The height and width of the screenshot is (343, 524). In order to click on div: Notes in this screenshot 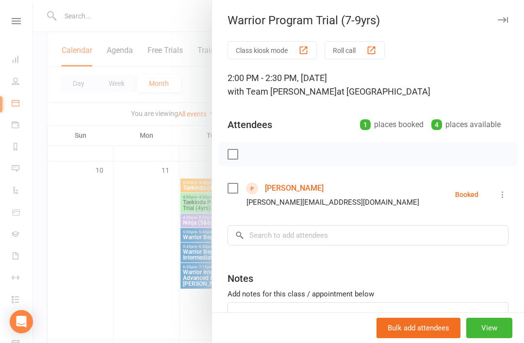, I will do `click(240, 279)`.